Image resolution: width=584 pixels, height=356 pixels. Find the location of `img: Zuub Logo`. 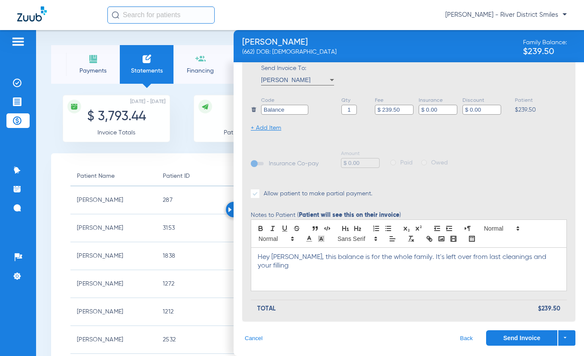

img: Zuub Logo is located at coordinates (32, 14).